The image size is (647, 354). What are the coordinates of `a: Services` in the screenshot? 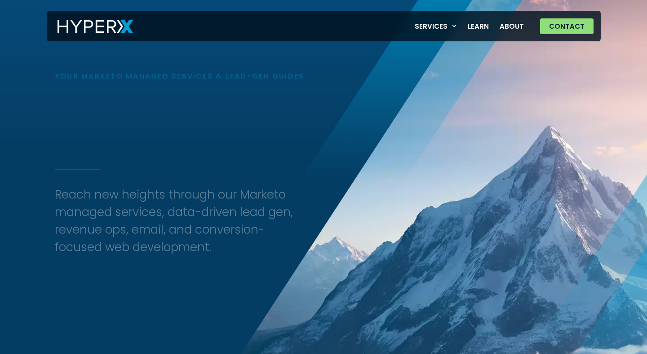 It's located at (436, 26).